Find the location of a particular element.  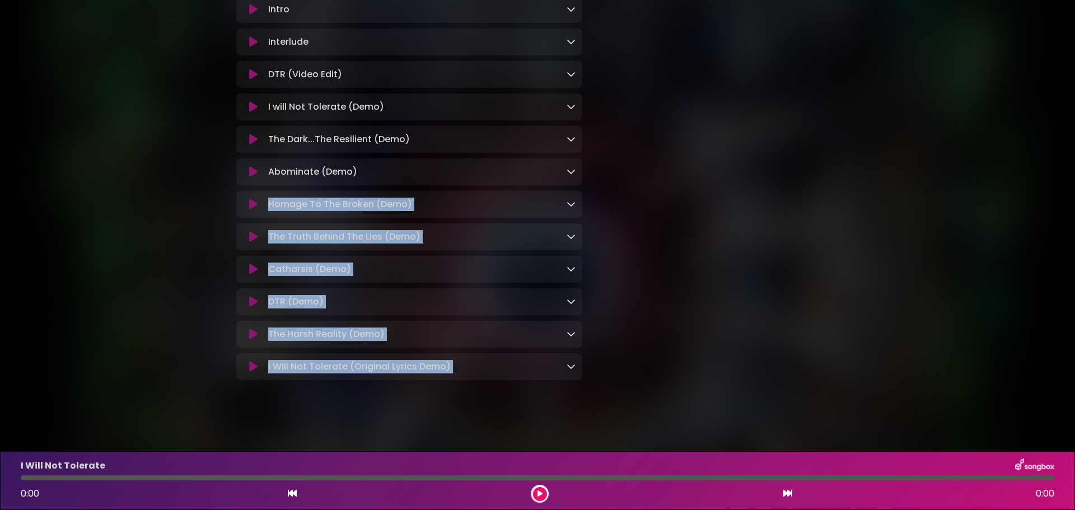

p: DTR (Demo) is located at coordinates (296, 302).